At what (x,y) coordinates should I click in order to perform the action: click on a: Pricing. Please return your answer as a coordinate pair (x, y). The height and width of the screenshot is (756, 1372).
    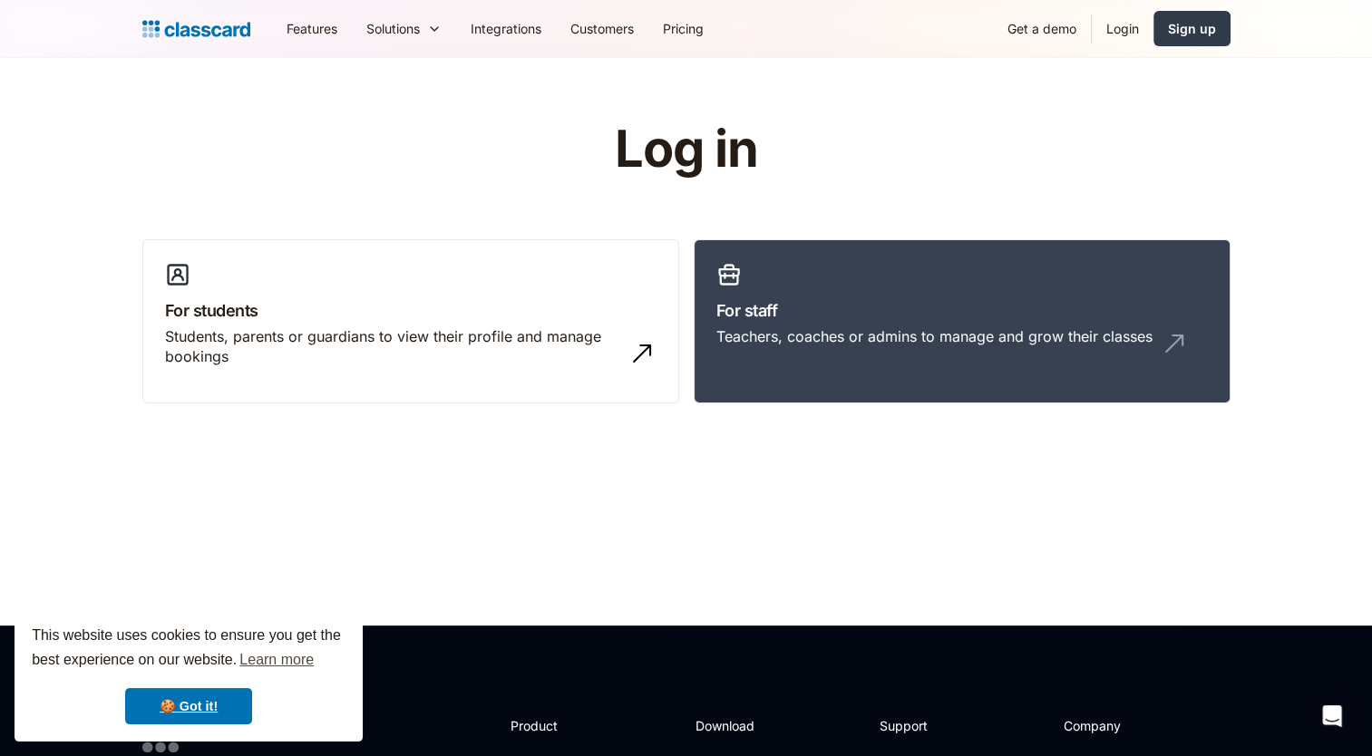
    Looking at the image, I should click on (683, 28).